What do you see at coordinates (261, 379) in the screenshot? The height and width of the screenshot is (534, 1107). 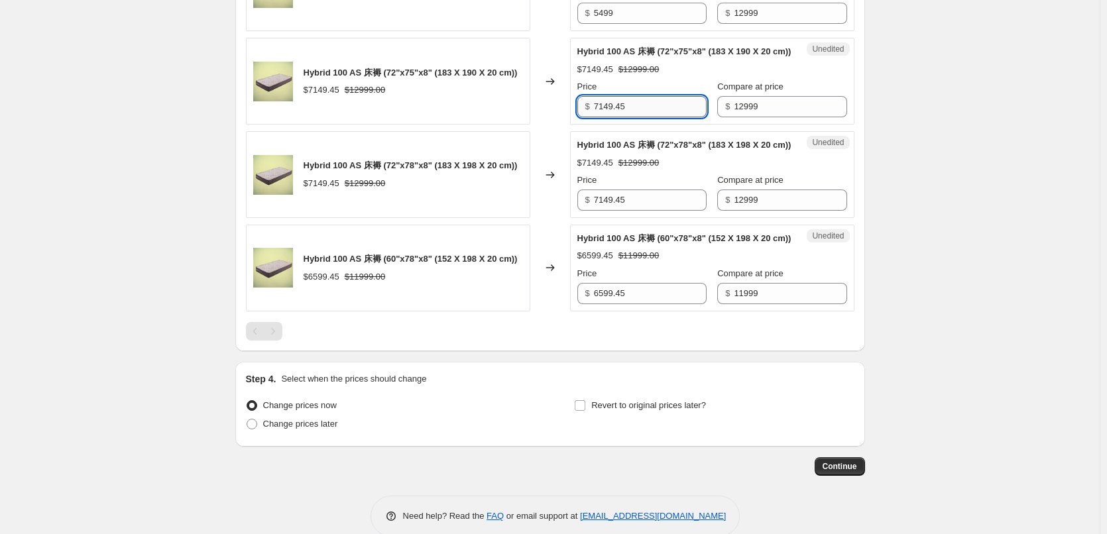 I see `h2: Step 4.` at bounding box center [261, 379].